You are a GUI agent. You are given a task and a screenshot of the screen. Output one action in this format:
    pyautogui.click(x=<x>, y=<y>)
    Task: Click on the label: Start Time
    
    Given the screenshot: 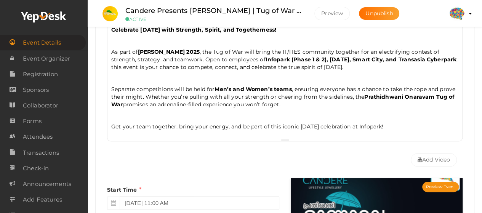 What is the action you would take?
    pyautogui.click(x=124, y=190)
    